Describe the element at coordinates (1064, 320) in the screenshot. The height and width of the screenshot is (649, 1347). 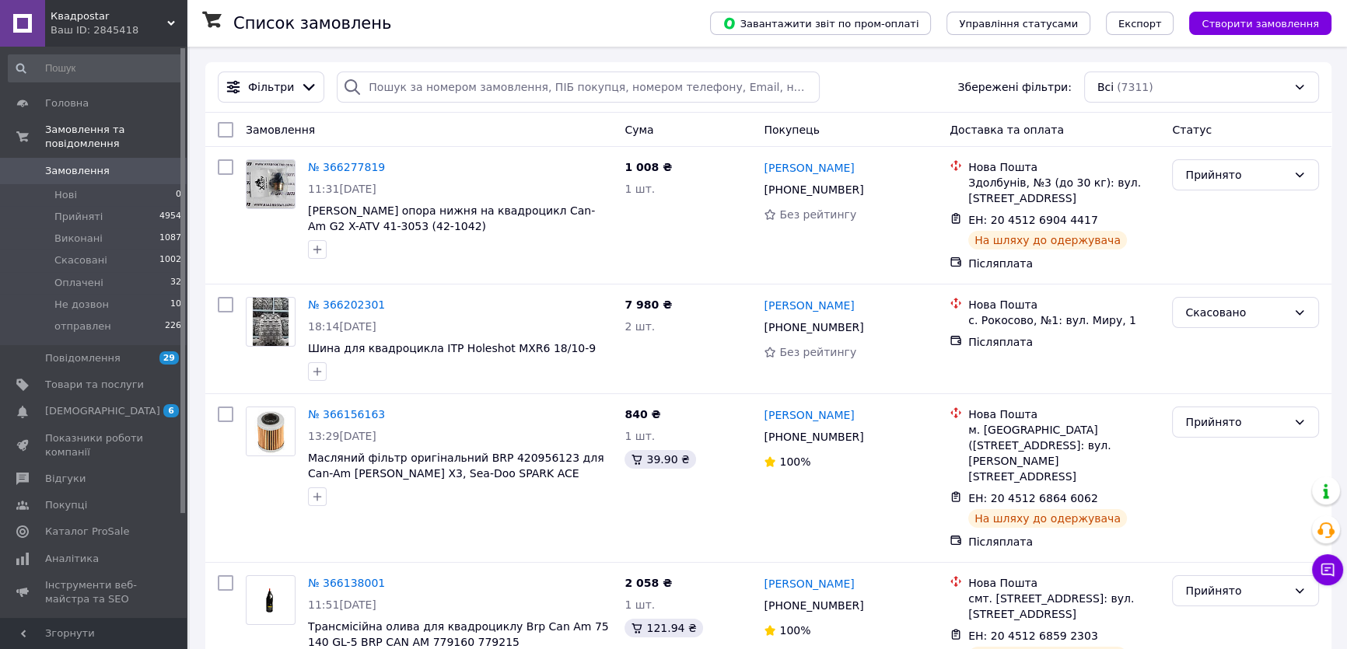
I see `div: с. Рокосово, №1: вул. Миру, 1` at that location.